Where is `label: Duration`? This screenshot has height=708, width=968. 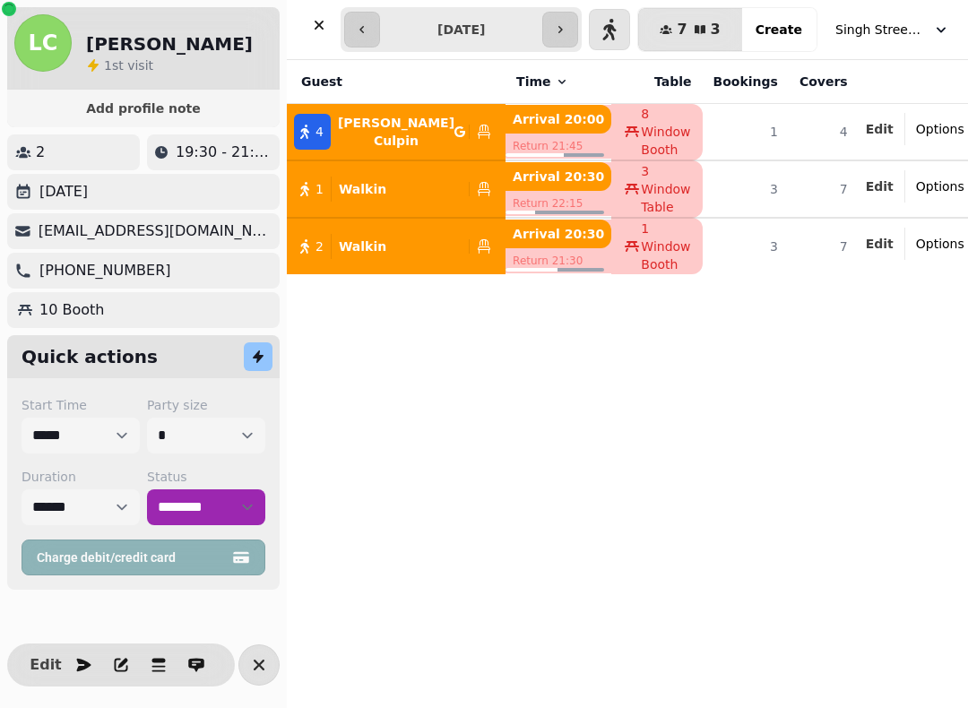
label: Duration is located at coordinates (81, 477).